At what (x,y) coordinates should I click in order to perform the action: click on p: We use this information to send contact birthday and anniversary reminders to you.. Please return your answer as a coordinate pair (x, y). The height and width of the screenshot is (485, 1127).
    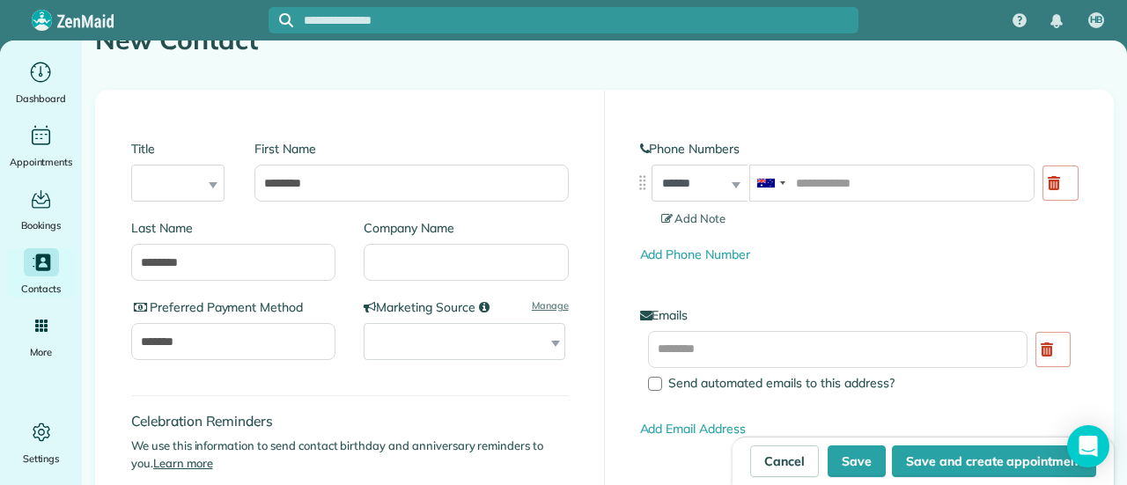
    Looking at the image, I should click on (350, 454).